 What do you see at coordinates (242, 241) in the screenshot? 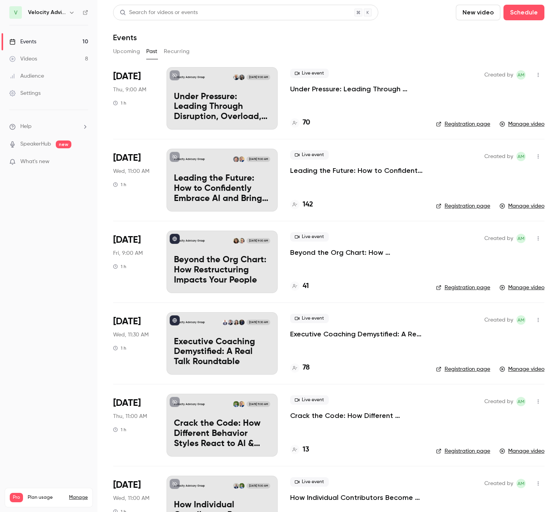
I see `img: David Schlosser` at bounding box center [242, 241].